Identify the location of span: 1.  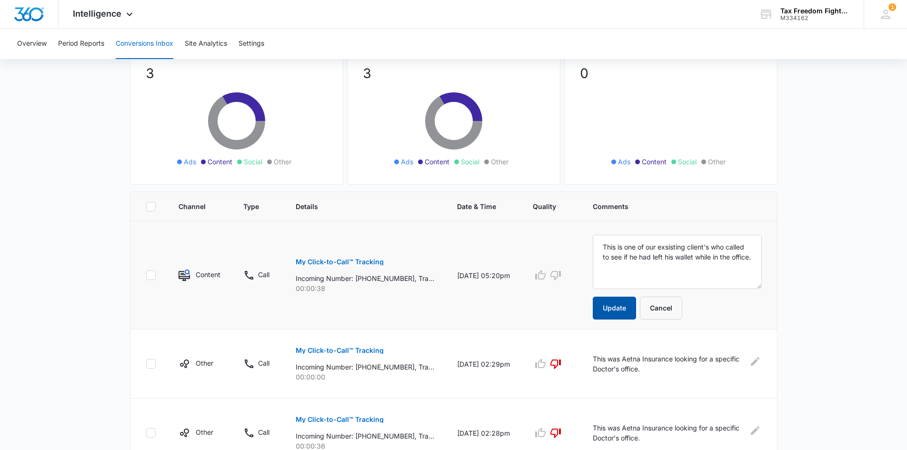
(892, 7).